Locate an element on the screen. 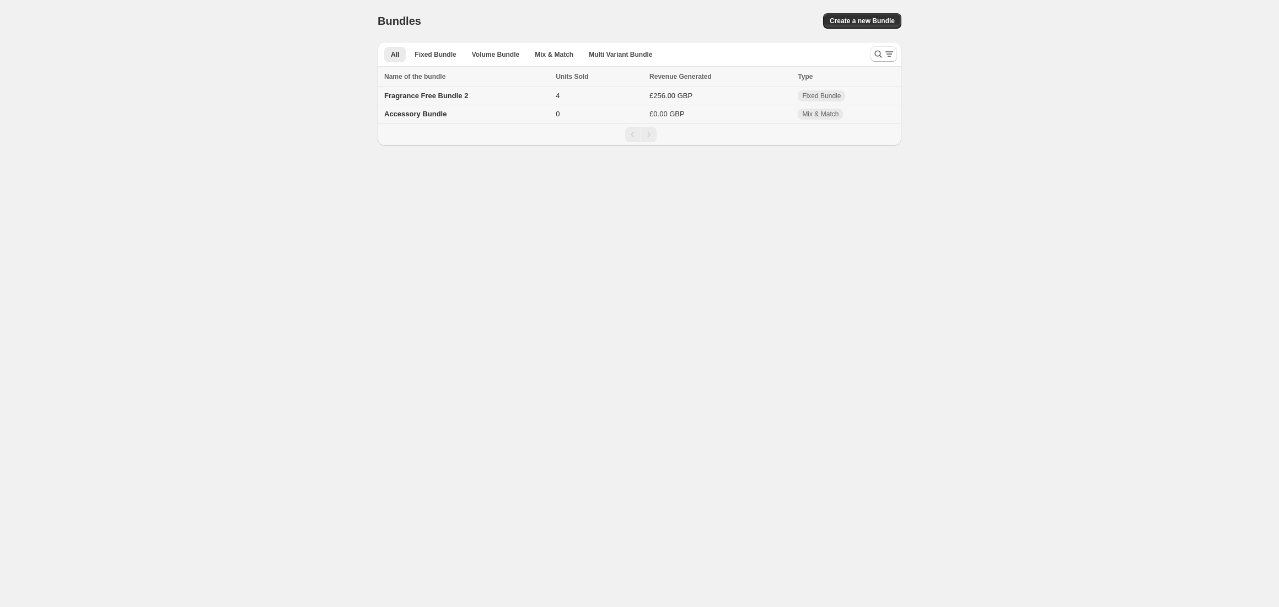  span: All is located at coordinates (395, 55).